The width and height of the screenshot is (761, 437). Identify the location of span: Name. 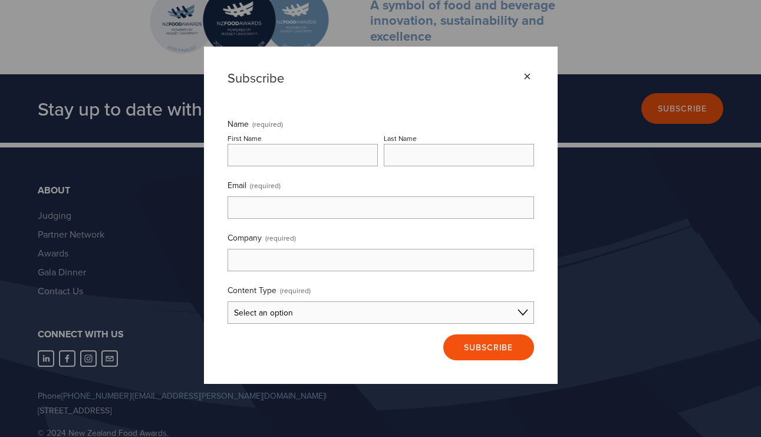
(238, 124).